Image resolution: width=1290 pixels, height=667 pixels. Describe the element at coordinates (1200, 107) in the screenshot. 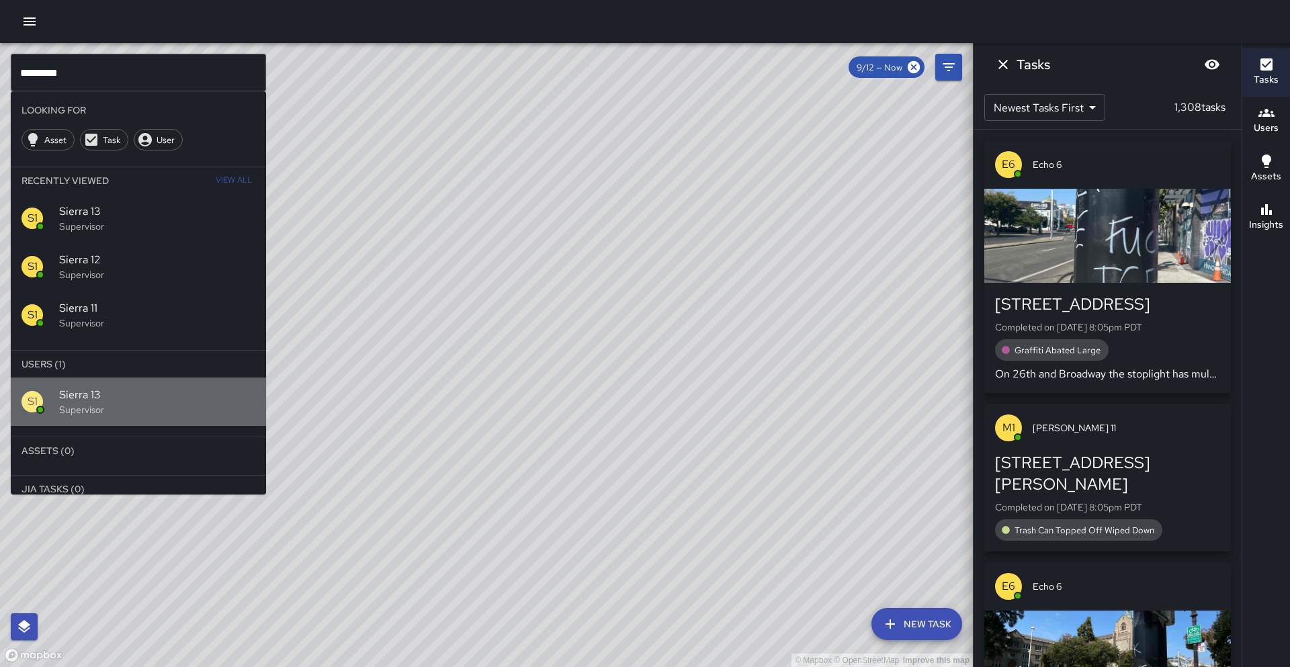

I see `p: 1,308 tasks` at that location.